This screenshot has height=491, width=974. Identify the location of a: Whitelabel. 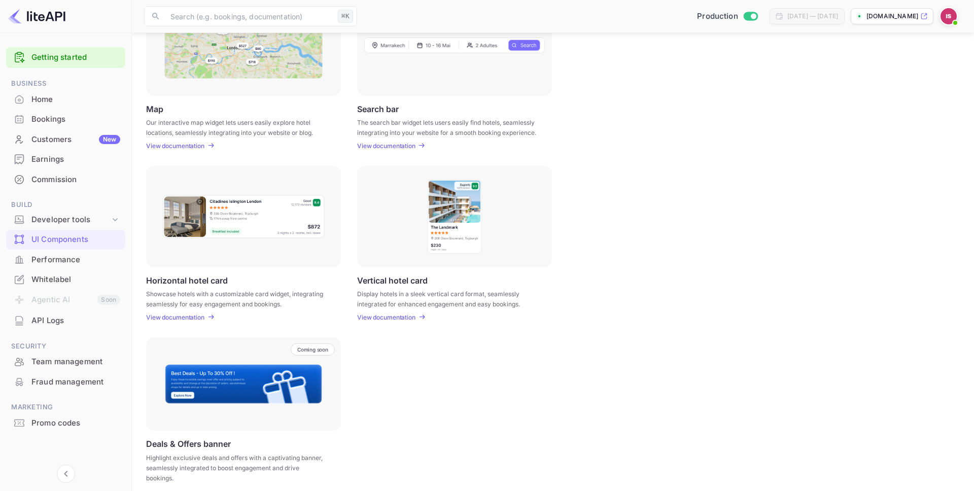
(65, 279).